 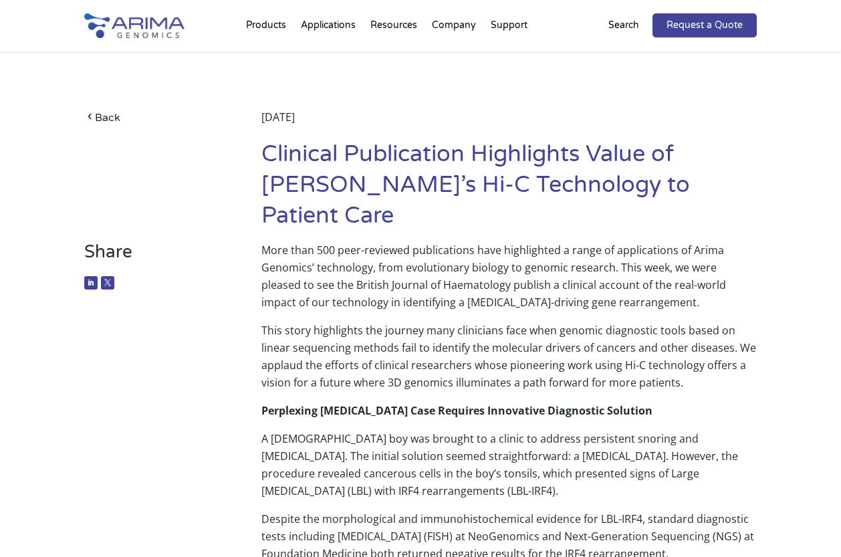 What do you see at coordinates (704, 25) in the screenshot?
I see `a: Request a Quote` at bounding box center [704, 25].